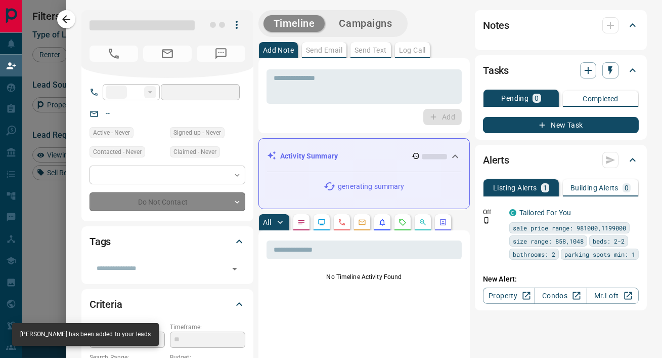  What do you see at coordinates (423, 222) in the screenshot?
I see `svg: Opportunities` at bounding box center [423, 222].